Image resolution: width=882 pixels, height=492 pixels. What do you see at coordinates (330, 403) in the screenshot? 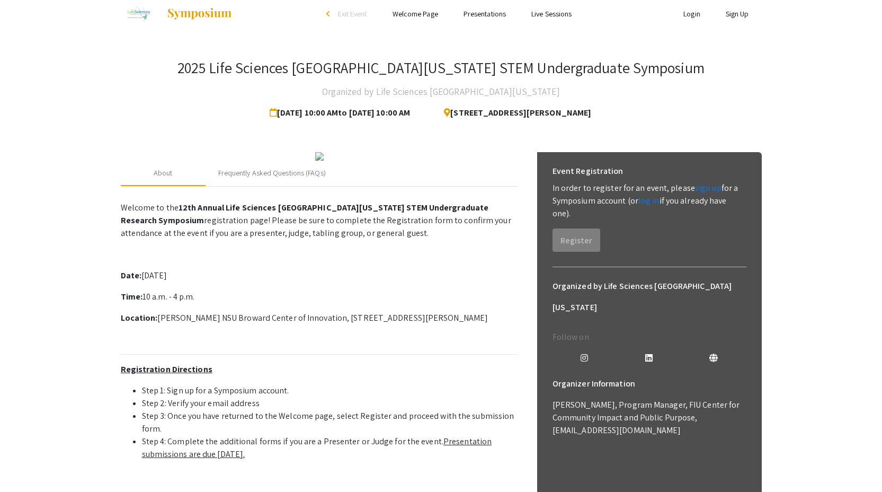
I see `li: Step 2: Verify your email address` at bounding box center [330, 403].